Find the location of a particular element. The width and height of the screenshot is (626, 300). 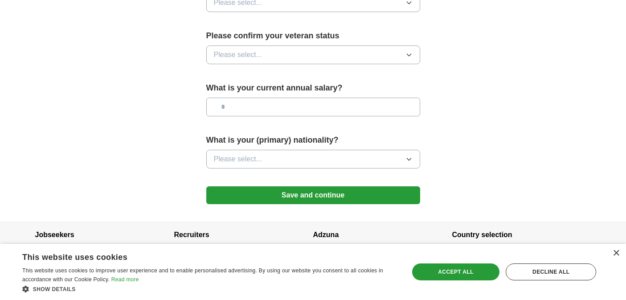

div: This website uses cookies is located at coordinates (199, 256).